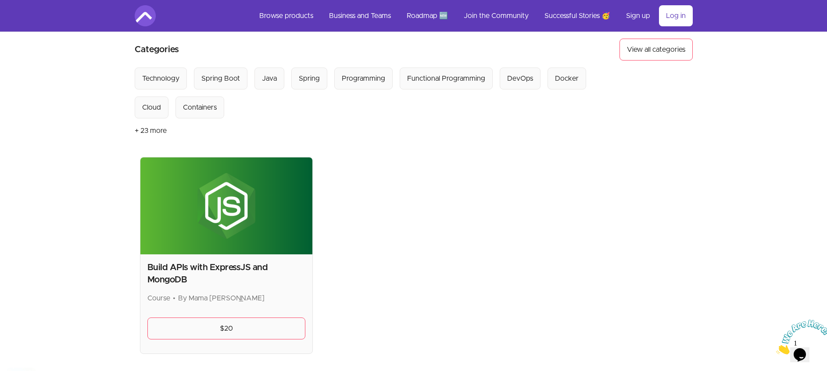 The height and width of the screenshot is (371, 827). I want to click on a: Amigoscode PRO Membership, so click(93, 351).